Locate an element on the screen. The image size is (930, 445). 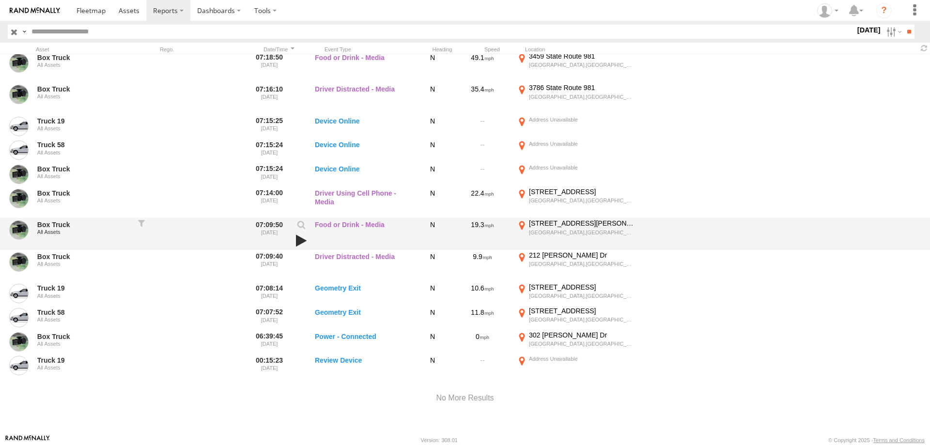
img: rand-logo.svg is located at coordinates (35, 11).